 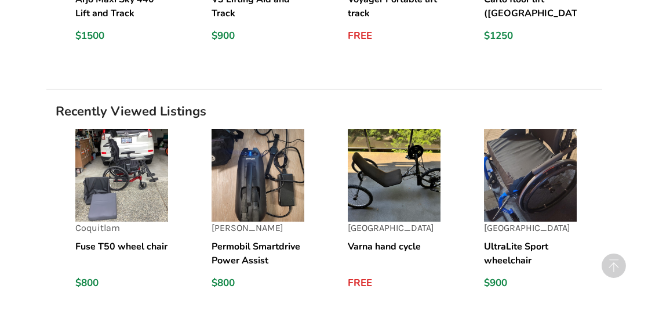 I want to click on h1: Recently Viewed Listings, so click(x=324, y=111).